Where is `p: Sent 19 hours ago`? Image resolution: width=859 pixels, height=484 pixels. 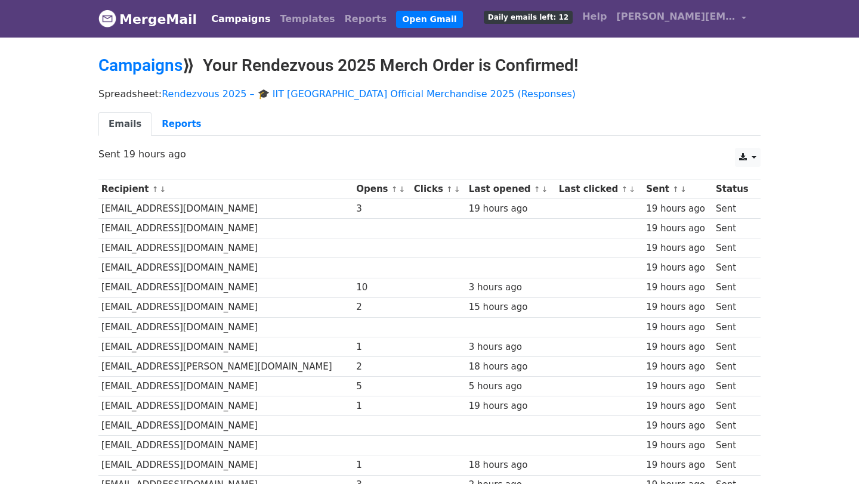 p: Sent 19 hours ago is located at coordinates (429, 154).